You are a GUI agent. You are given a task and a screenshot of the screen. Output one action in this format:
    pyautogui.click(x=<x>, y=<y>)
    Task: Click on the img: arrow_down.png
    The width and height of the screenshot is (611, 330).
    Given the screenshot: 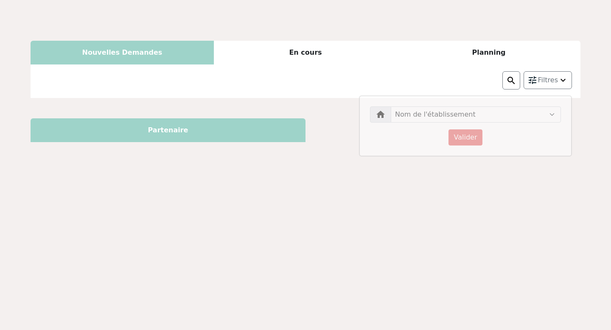 What is the action you would take?
    pyautogui.click(x=563, y=80)
    